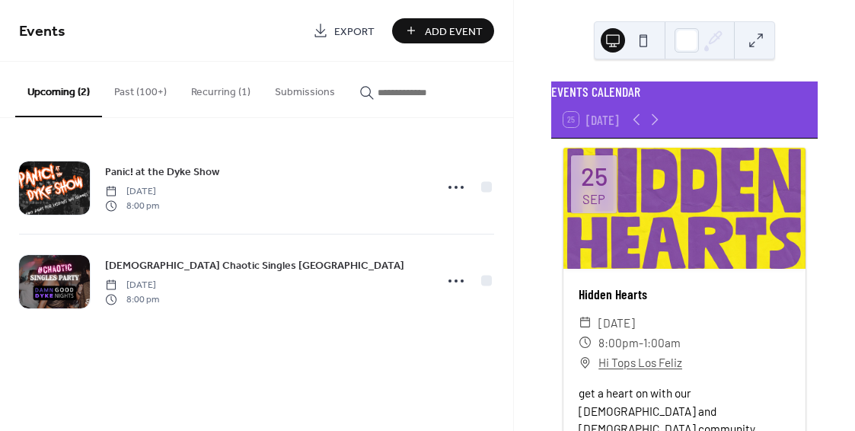 This screenshot has width=855, height=431. What do you see at coordinates (354, 31) in the screenshot?
I see `span: Export` at bounding box center [354, 31].